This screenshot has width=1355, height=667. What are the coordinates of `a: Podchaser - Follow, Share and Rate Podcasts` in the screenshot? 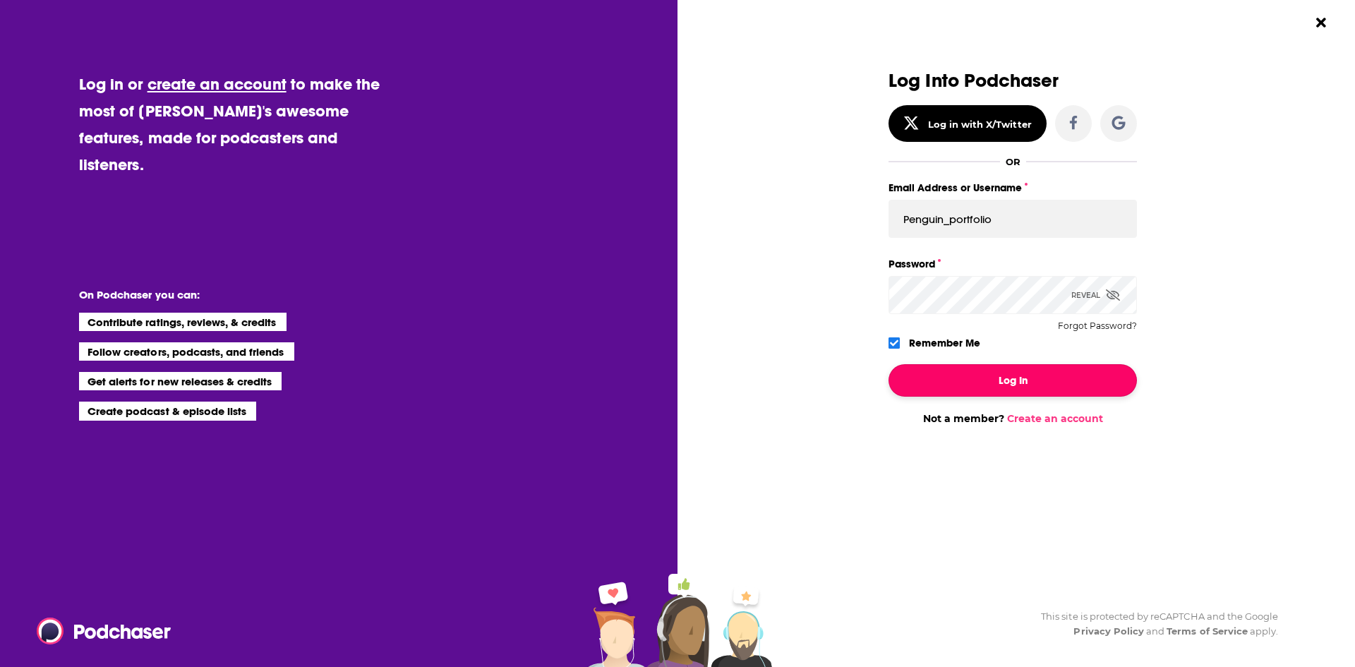 It's located at (99, 631).